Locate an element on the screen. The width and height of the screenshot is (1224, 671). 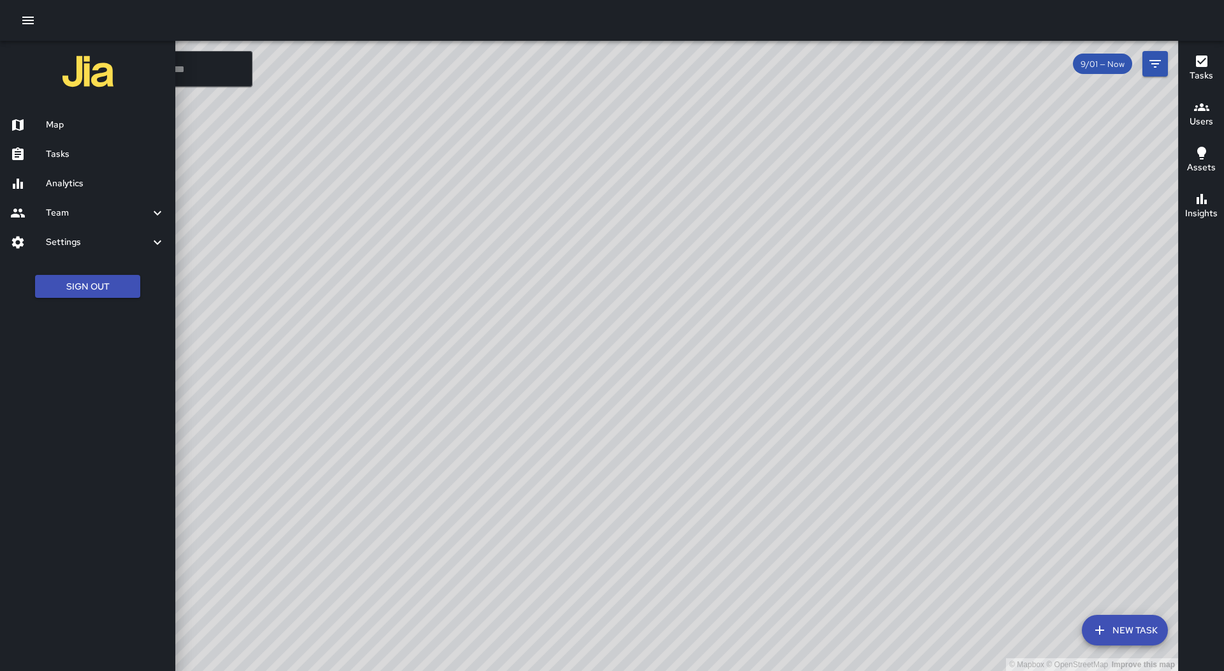
img: jia-logo is located at coordinates (88, 71).